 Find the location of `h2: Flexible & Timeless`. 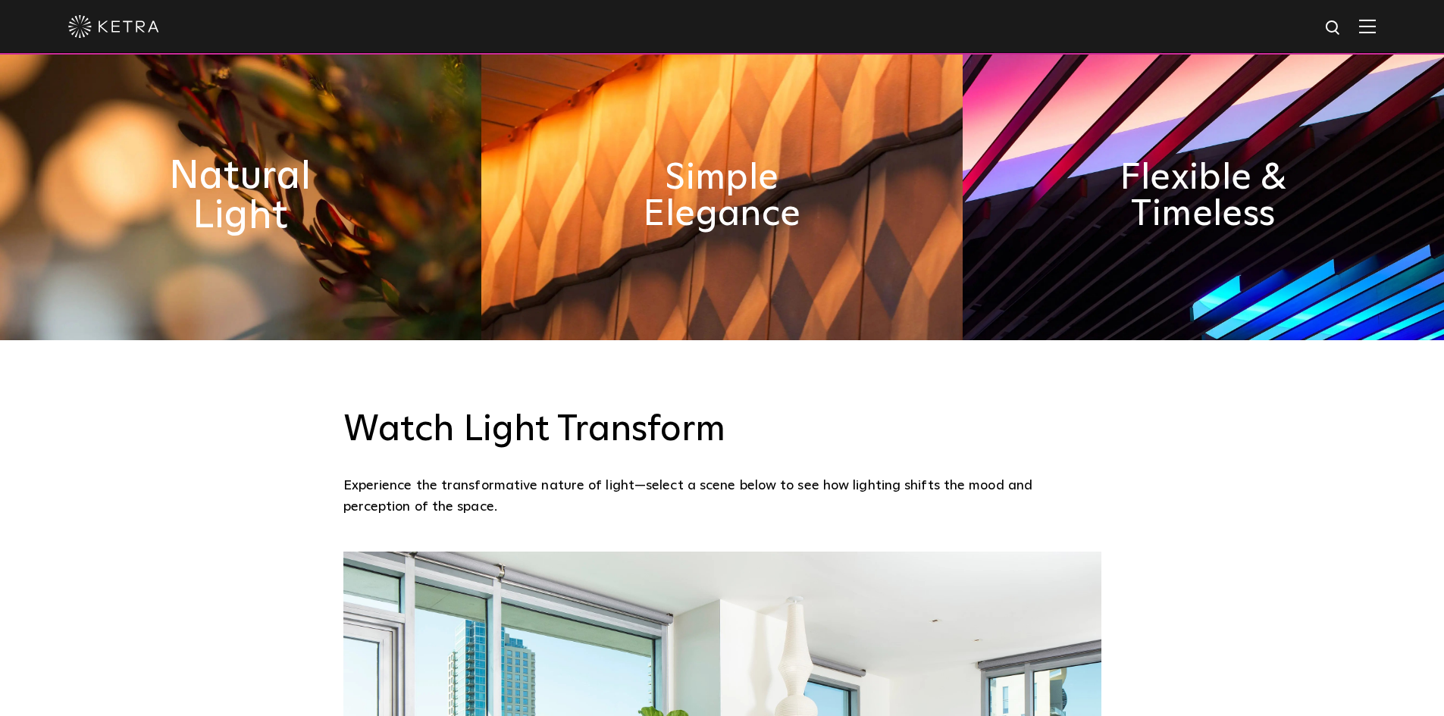

h2: Flexible & Timeless is located at coordinates (1203, 196).